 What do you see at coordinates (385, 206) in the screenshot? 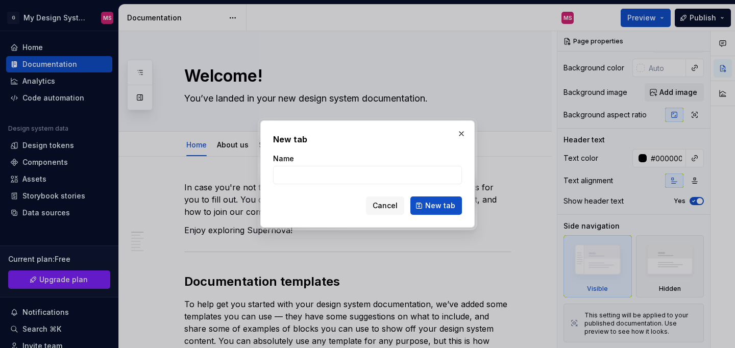
I see `span: Cancel` at bounding box center [385, 206].